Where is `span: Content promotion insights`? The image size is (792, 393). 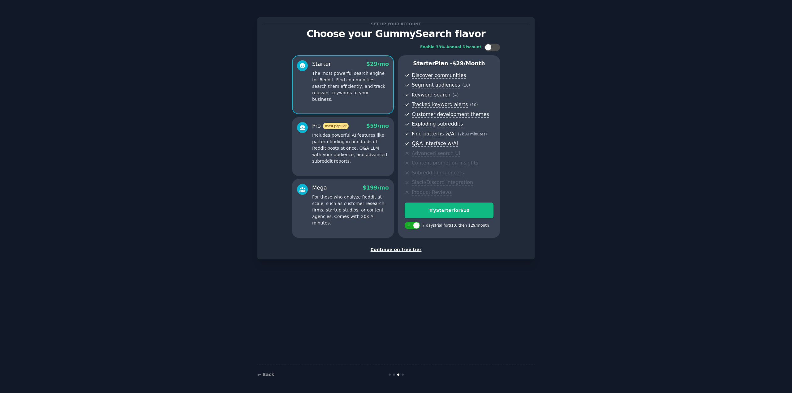
span: Content promotion insights is located at coordinates (445, 163).